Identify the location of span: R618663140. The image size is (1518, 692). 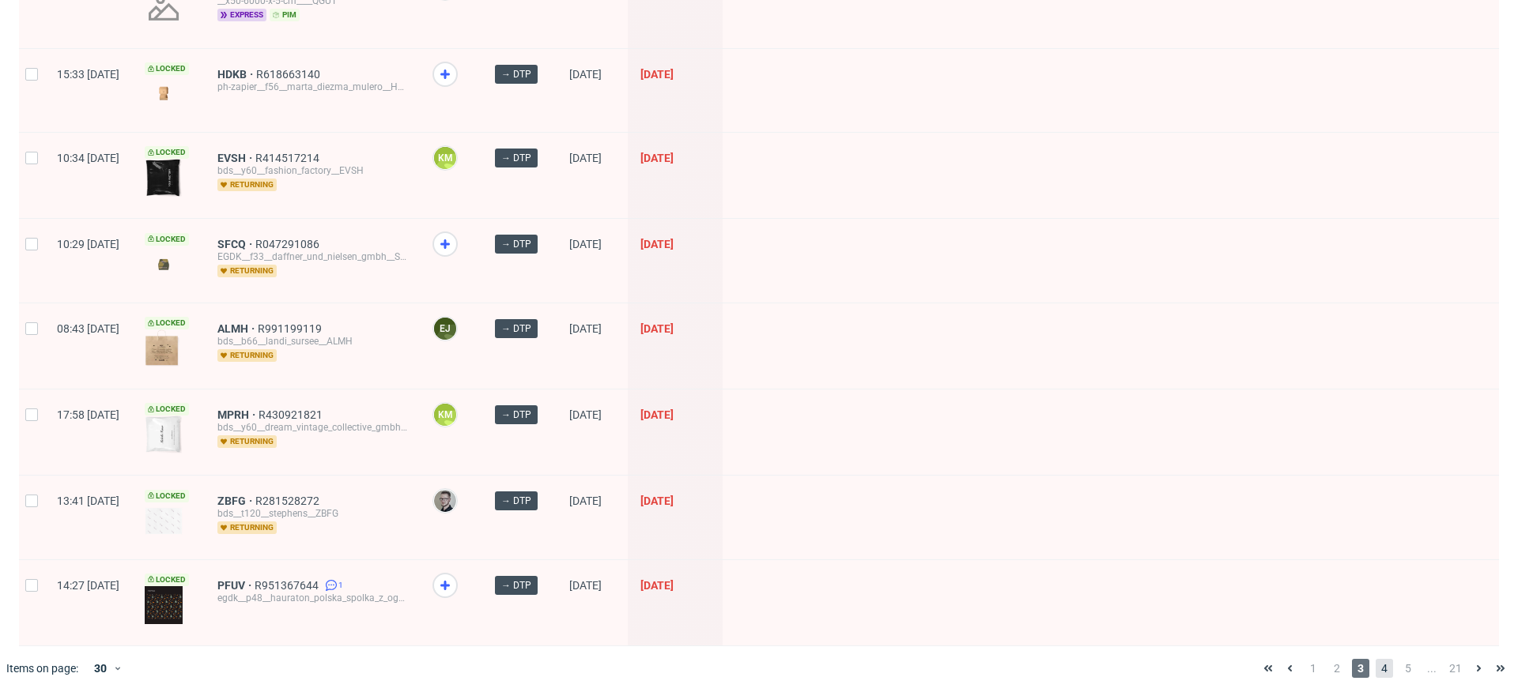
(289, 74).